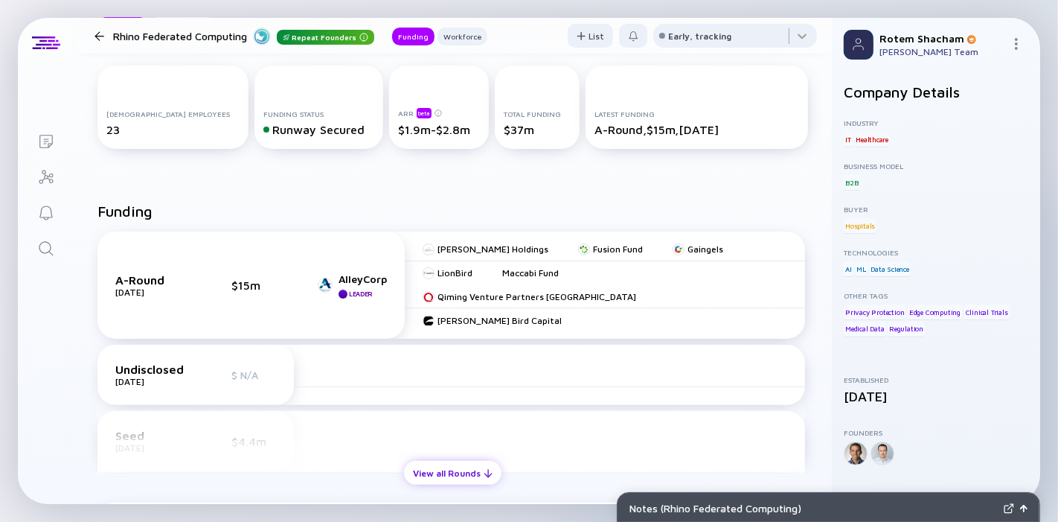  Describe the element at coordinates (861, 269) in the screenshot. I see `div: ML` at that location.